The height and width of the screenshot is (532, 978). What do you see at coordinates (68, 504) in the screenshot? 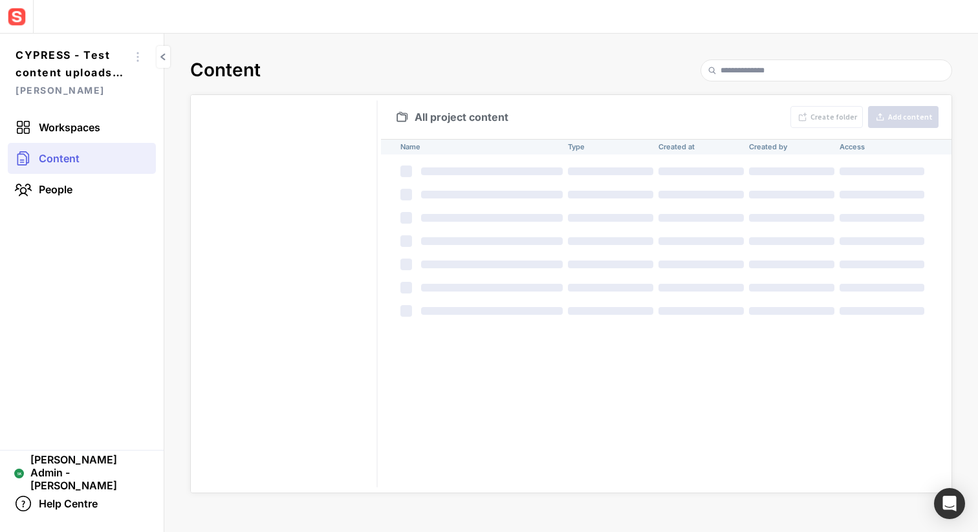
I see `span: Help Centre` at bounding box center [68, 504].